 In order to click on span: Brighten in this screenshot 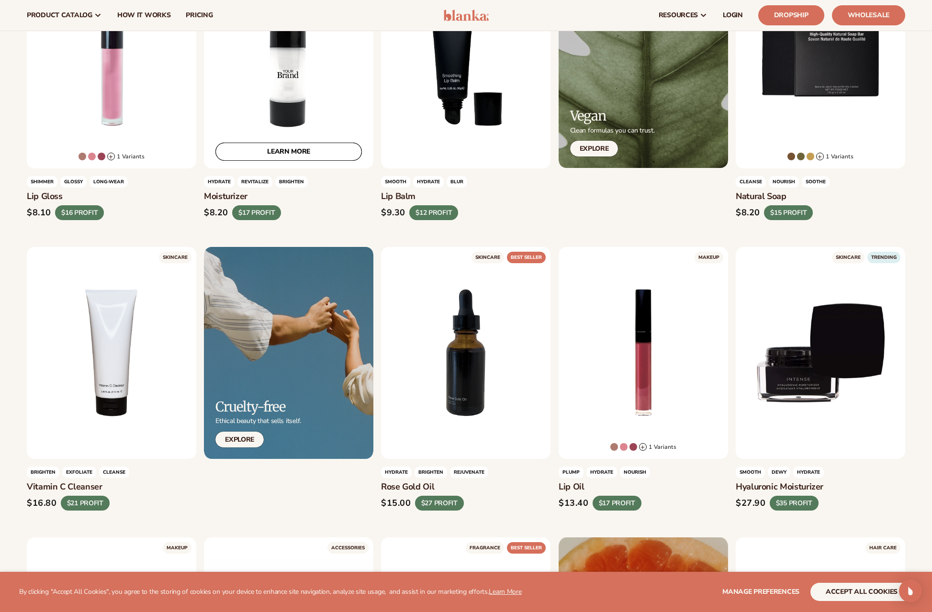, I will do `click(431, 473)`.